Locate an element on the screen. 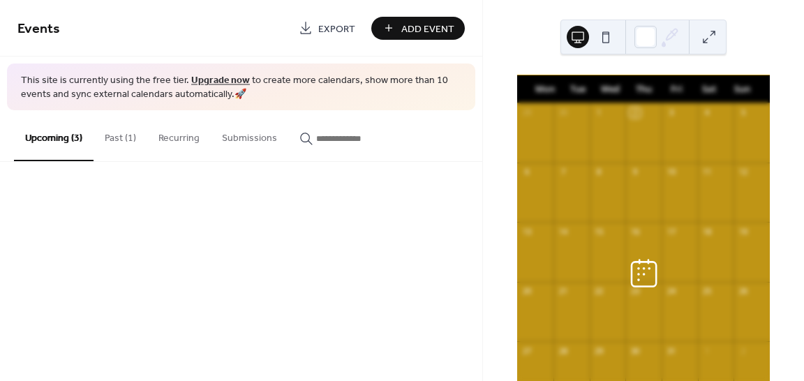 The width and height of the screenshot is (804, 381). div: 28 is located at coordinates (563, 350).